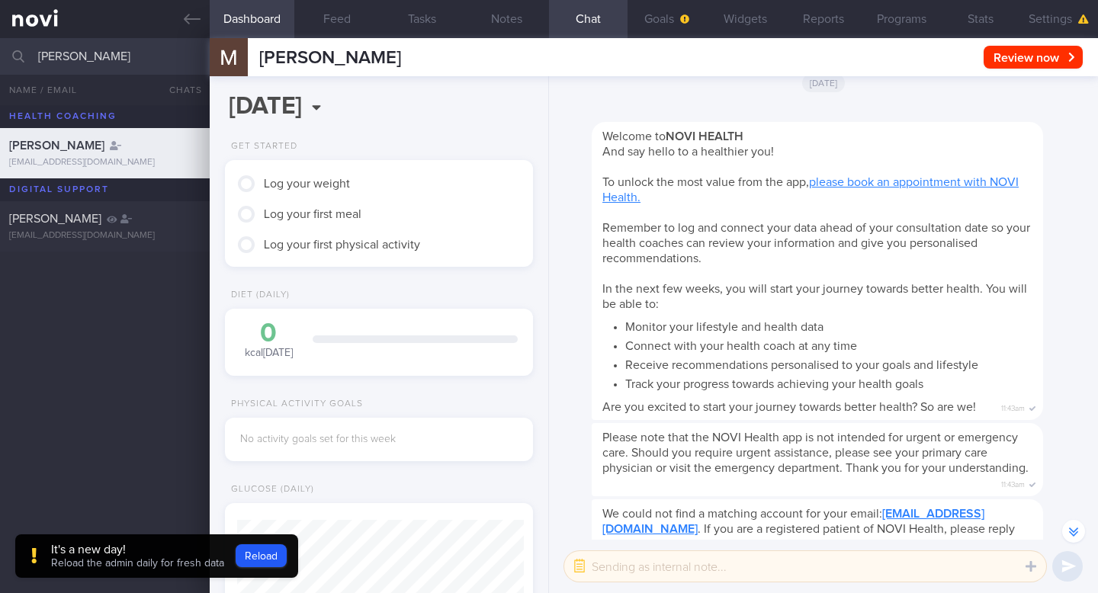 The image size is (1098, 593). I want to click on span: To unlock the most value from the app,, so click(811, 190).